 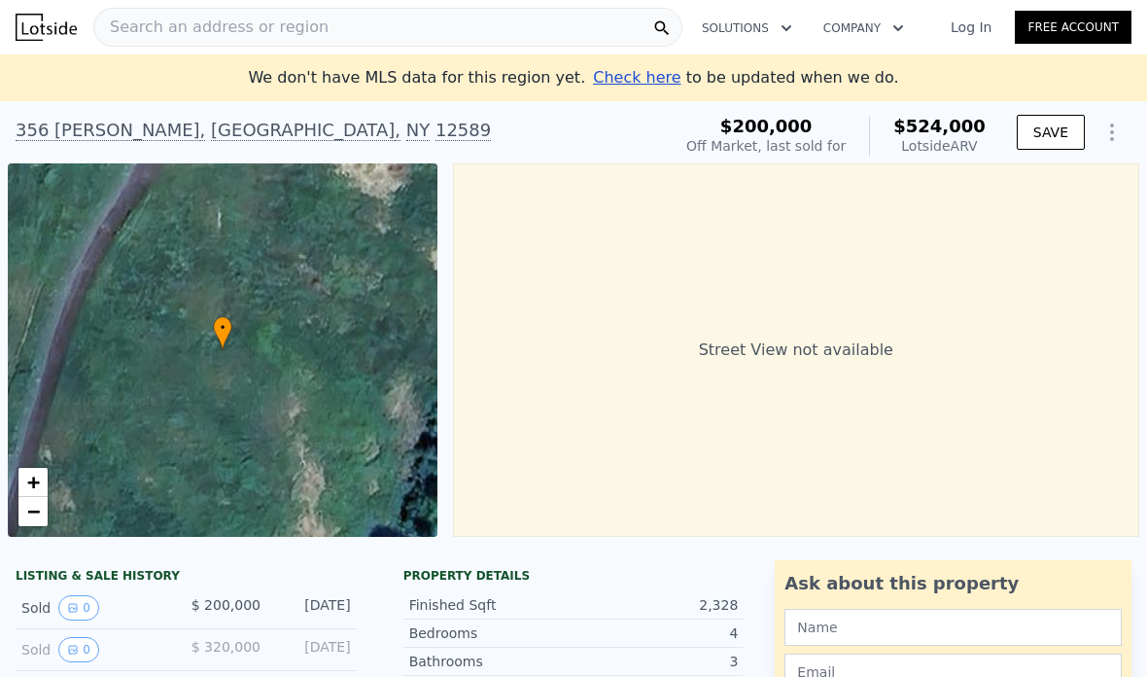 I want to click on button: SAVE, so click(x=1051, y=132).